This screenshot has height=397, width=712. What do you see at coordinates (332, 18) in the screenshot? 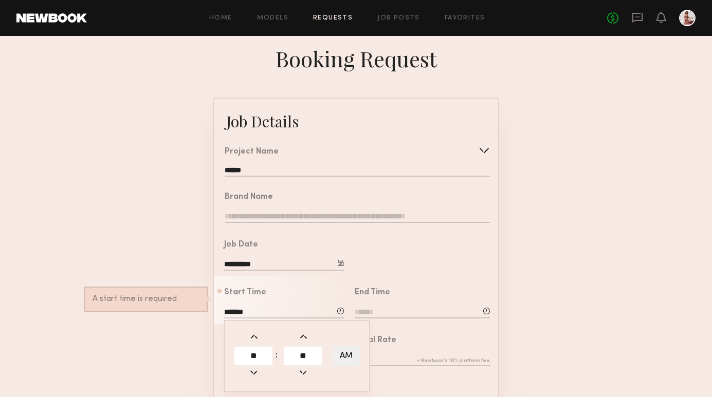
I see `a: Requests` at bounding box center [332, 18].